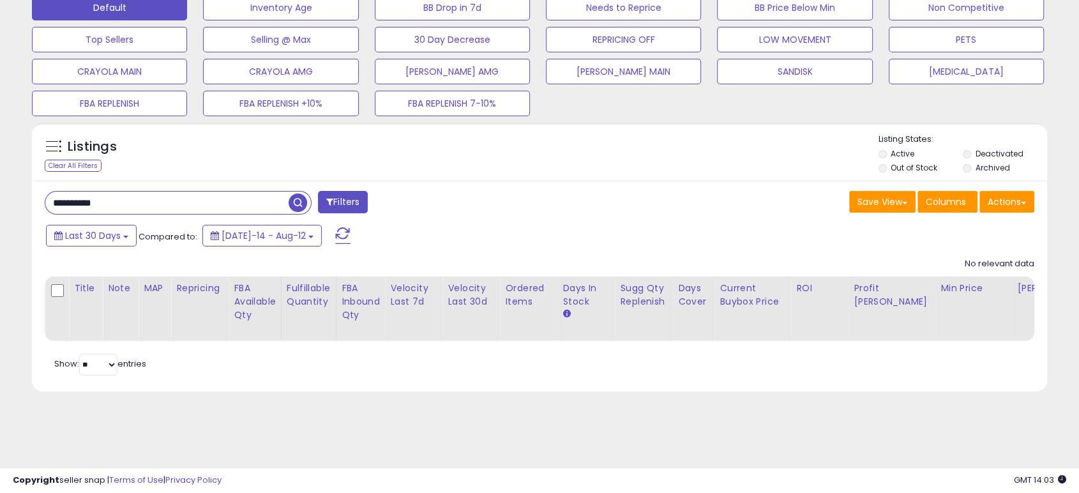 This screenshot has height=493, width=1079. Describe the element at coordinates (966, 40) in the screenshot. I see `button: PETS` at that location.